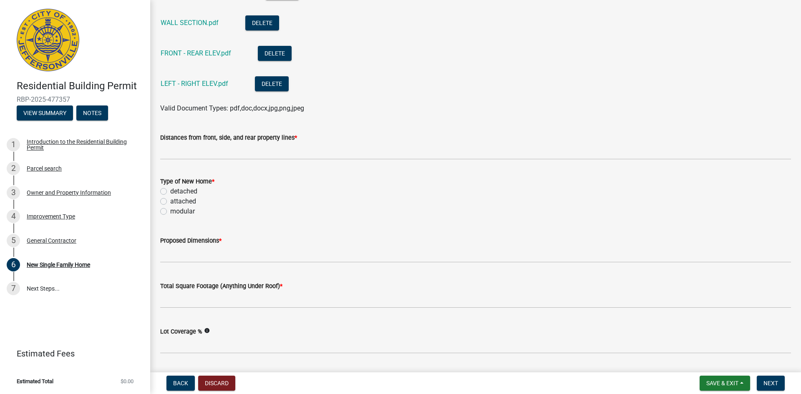  What do you see at coordinates (35, 381) in the screenshot?
I see `span: Estimated Total` at bounding box center [35, 381].